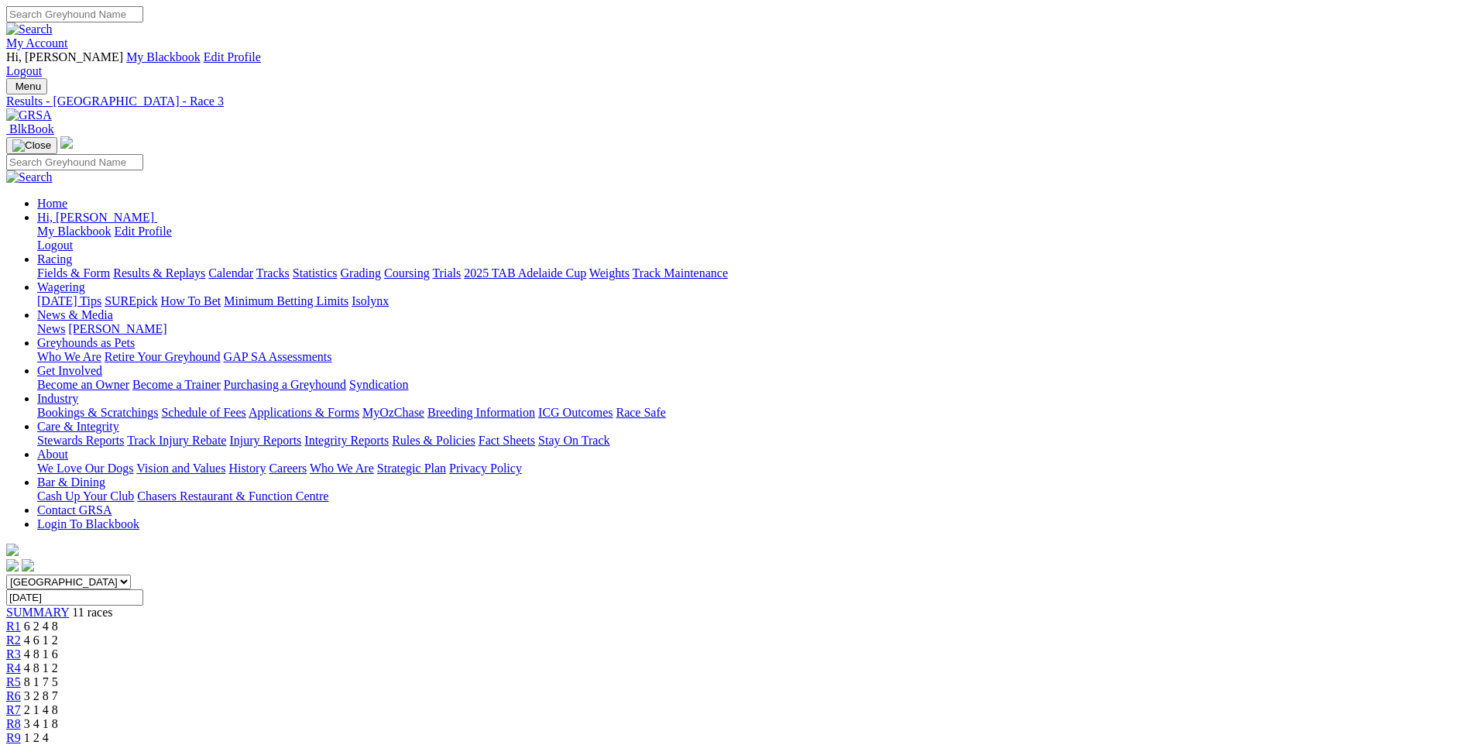 This screenshot has height=745, width=1469. I want to click on a: Grading, so click(361, 273).